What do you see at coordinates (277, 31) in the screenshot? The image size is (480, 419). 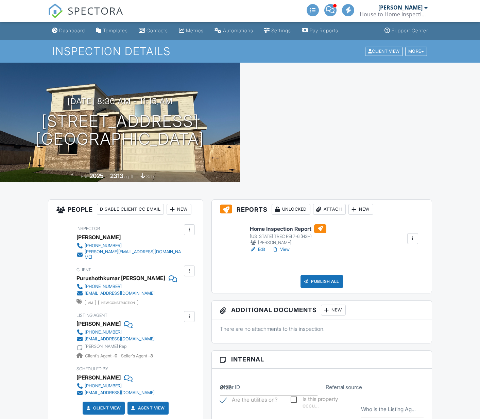 I see `a: Settings` at bounding box center [277, 31].